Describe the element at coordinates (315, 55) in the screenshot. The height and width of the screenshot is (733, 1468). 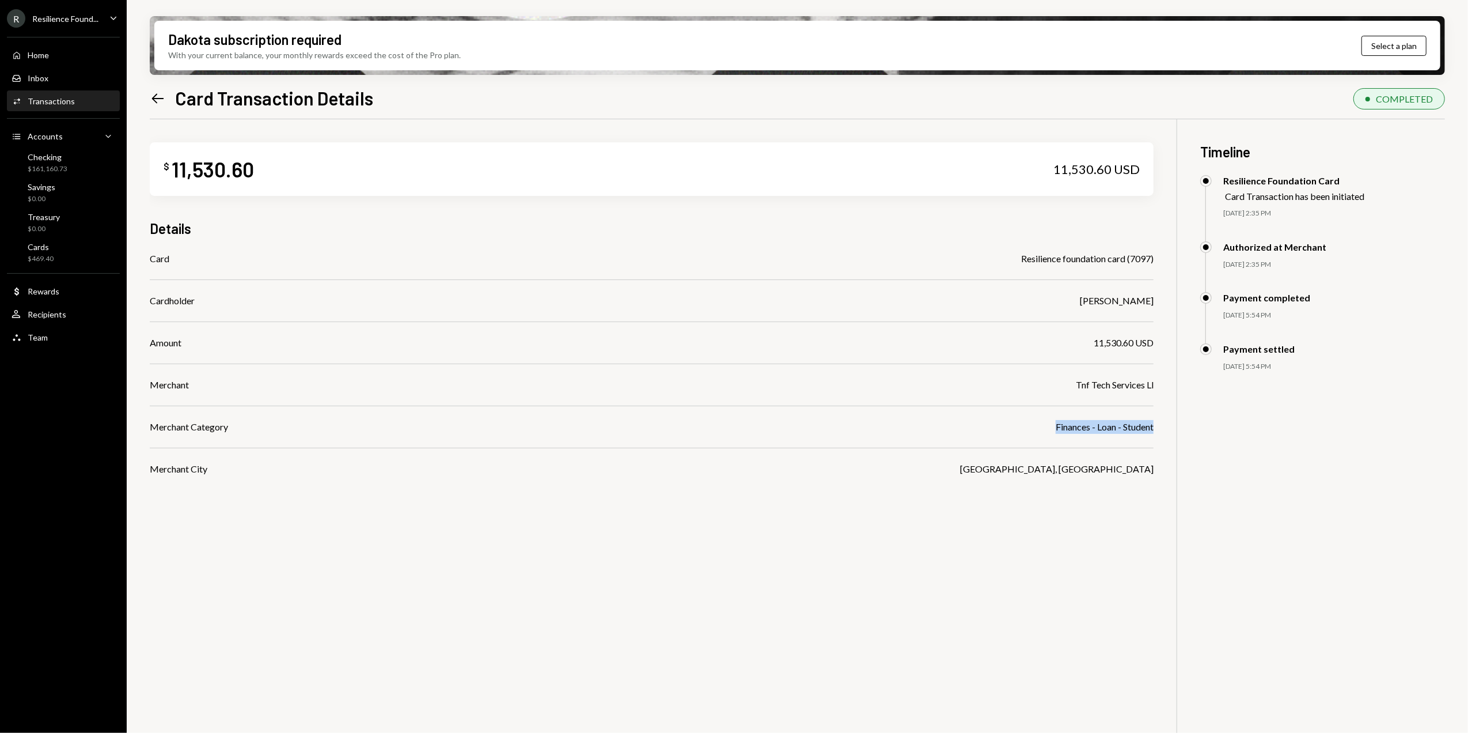
I see `div: With your current balance, your monthly rewards exceed the cost of the Pro plan.` at that location.